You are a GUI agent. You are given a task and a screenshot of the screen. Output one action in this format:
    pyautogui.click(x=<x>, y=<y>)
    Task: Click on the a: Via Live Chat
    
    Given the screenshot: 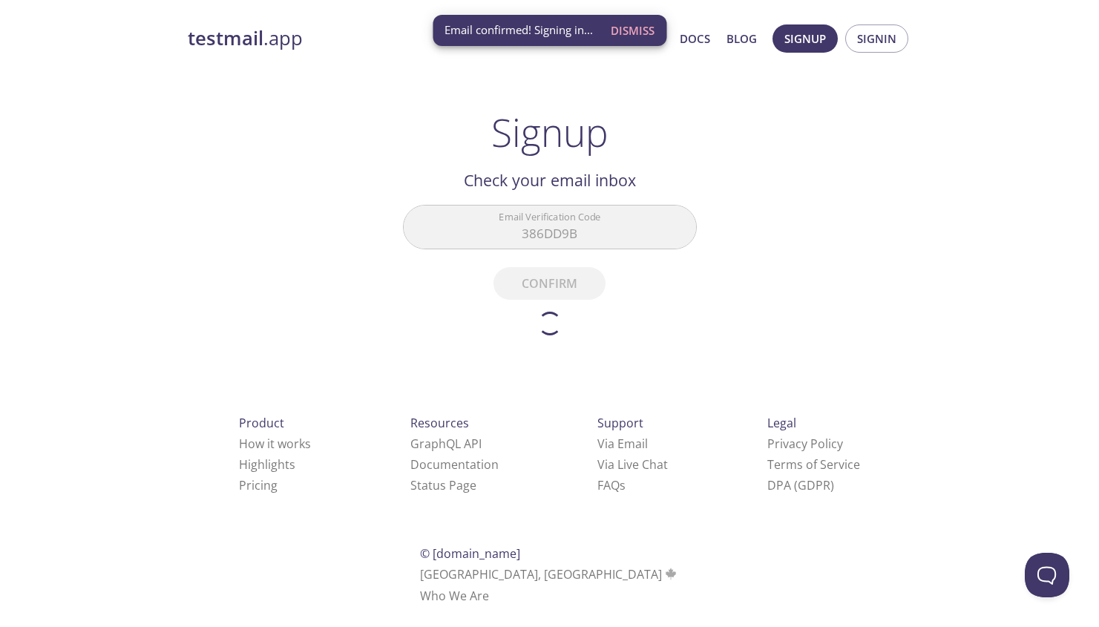 What is the action you would take?
    pyautogui.click(x=632, y=465)
    